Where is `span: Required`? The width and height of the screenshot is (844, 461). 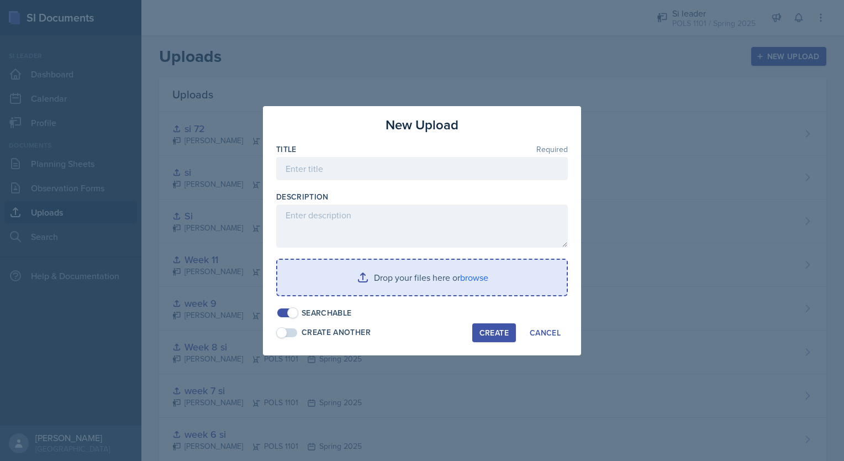
span: Required is located at coordinates (552, 149).